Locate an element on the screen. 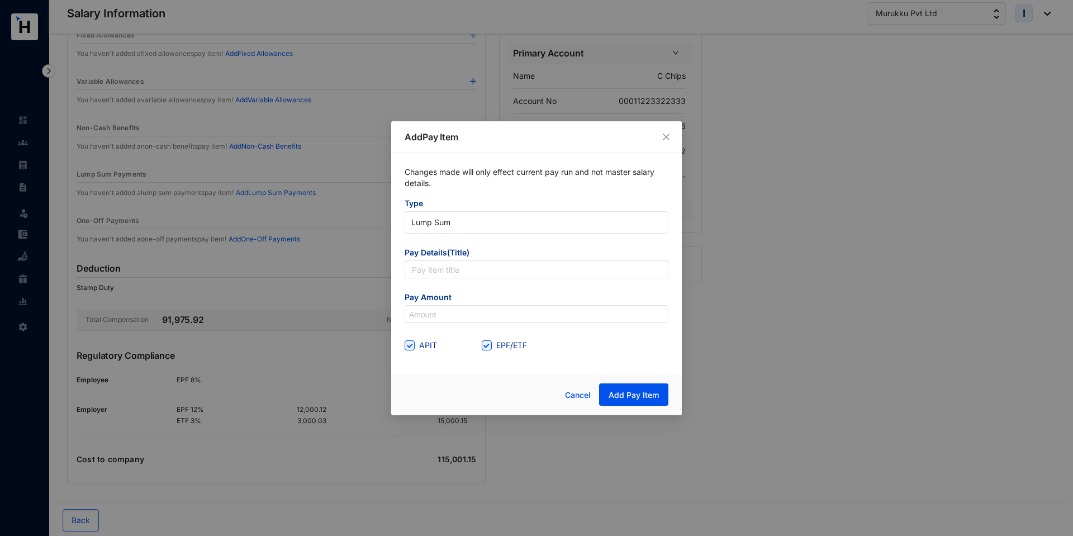 The image size is (1073, 536). span: Type is located at coordinates (536, 205).